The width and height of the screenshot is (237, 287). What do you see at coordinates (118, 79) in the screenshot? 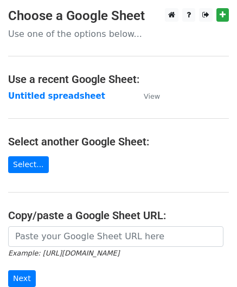
I see `h4: Use a recent Google Sheet:` at bounding box center [118, 79].